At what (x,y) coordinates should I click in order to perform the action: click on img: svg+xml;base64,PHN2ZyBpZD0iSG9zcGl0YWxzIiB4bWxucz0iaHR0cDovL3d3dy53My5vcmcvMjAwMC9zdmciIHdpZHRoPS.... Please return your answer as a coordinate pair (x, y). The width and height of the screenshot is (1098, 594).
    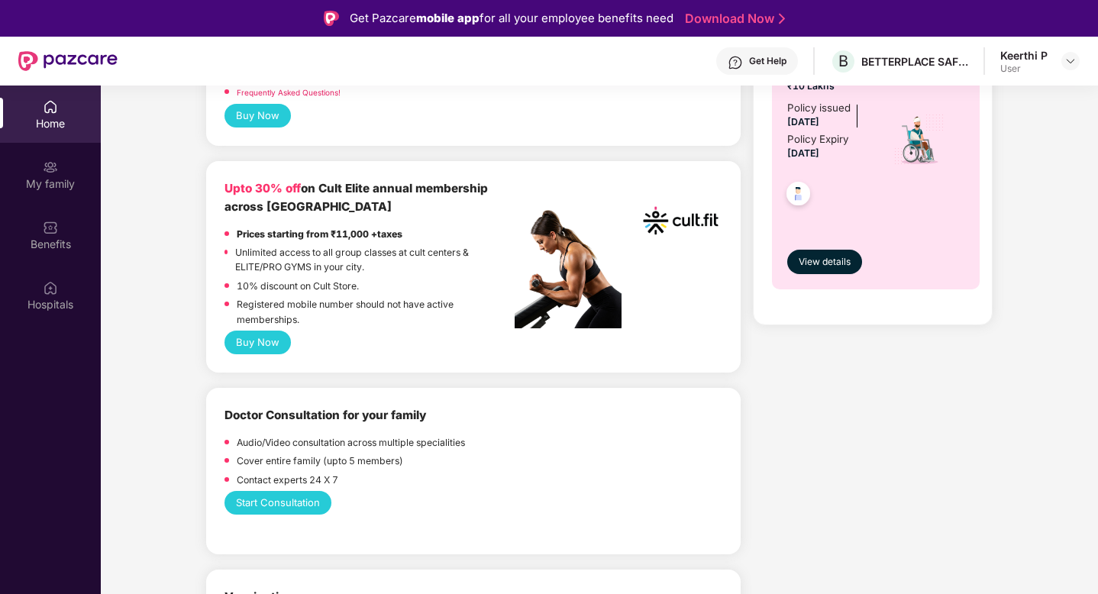
    Looking at the image, I should click on (50, 288).